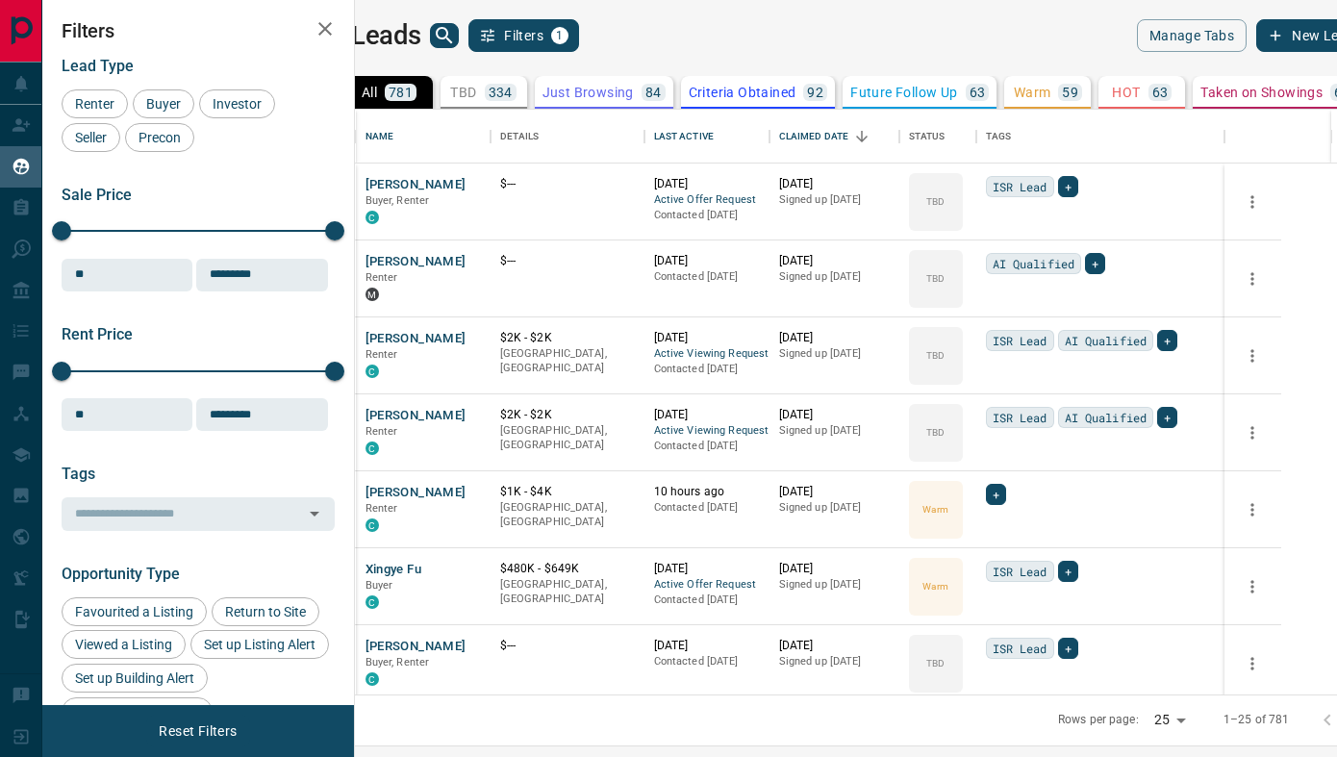 The image size is (1337, 757). What do you see at coordinates (1160, 92) in the screenshot?
I see `p: 63` at bounding box center [1160, 92].